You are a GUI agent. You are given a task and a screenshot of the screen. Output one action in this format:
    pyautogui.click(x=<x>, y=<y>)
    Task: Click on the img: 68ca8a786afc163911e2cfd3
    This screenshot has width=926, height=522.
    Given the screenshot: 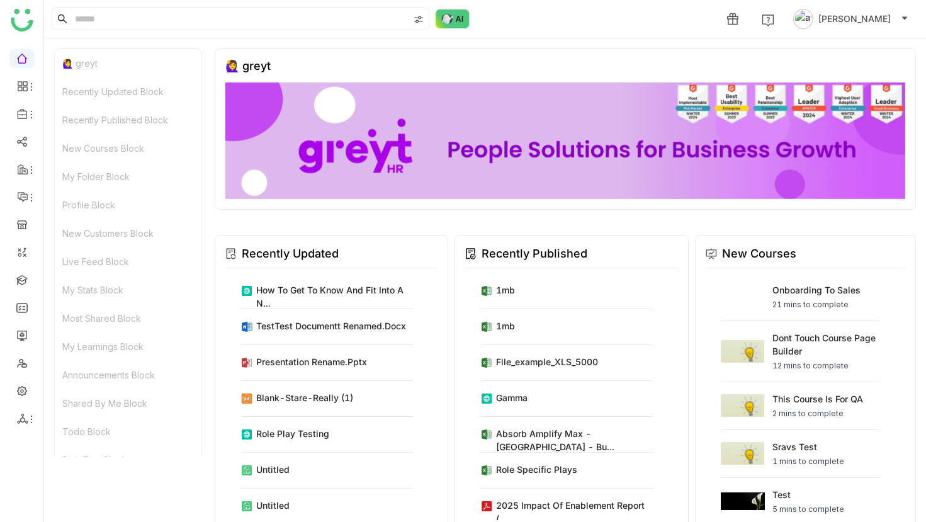 What is the action you would take?
    pyautogui.click(x=566, y=140)
    